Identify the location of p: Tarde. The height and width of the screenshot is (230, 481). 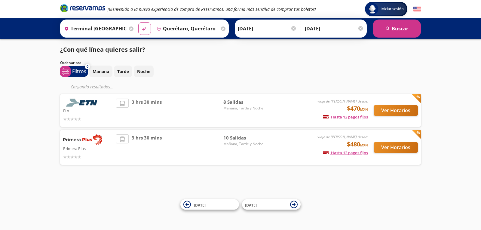
(123, 71).